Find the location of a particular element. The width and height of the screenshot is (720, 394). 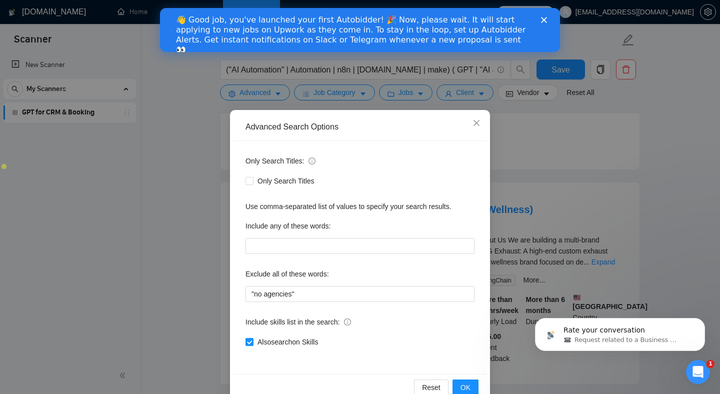

span: Only Search Titles is located at coordinates (286, 181).